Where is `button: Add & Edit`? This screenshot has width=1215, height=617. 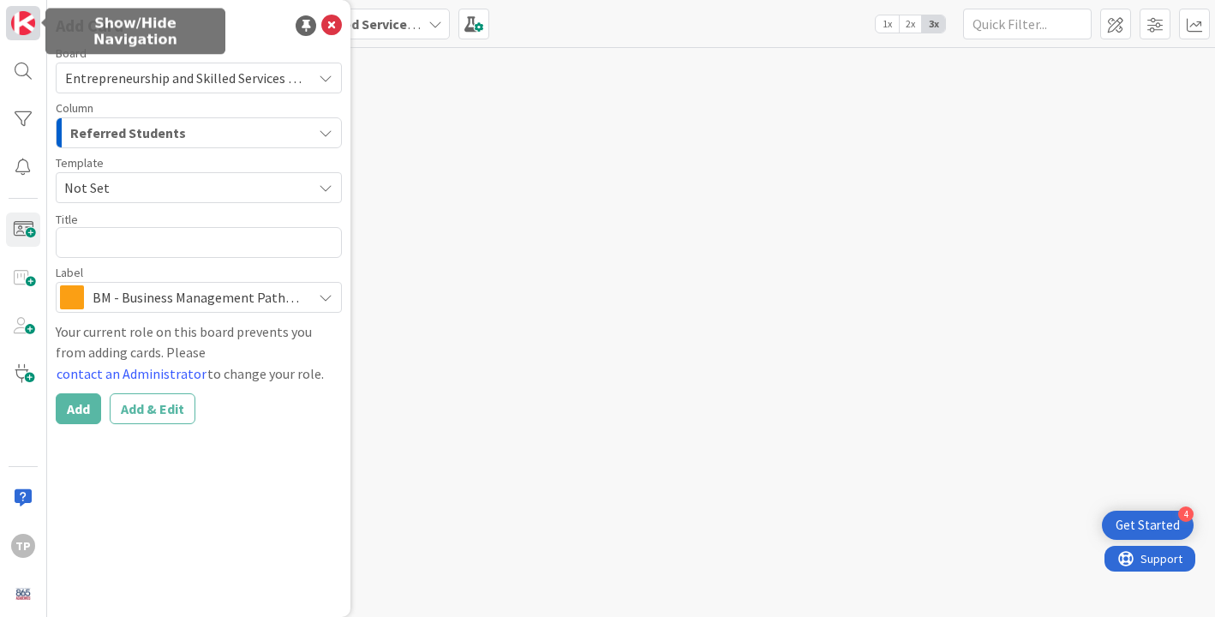
button: Add & Edit is located at coordinates (153, 409).